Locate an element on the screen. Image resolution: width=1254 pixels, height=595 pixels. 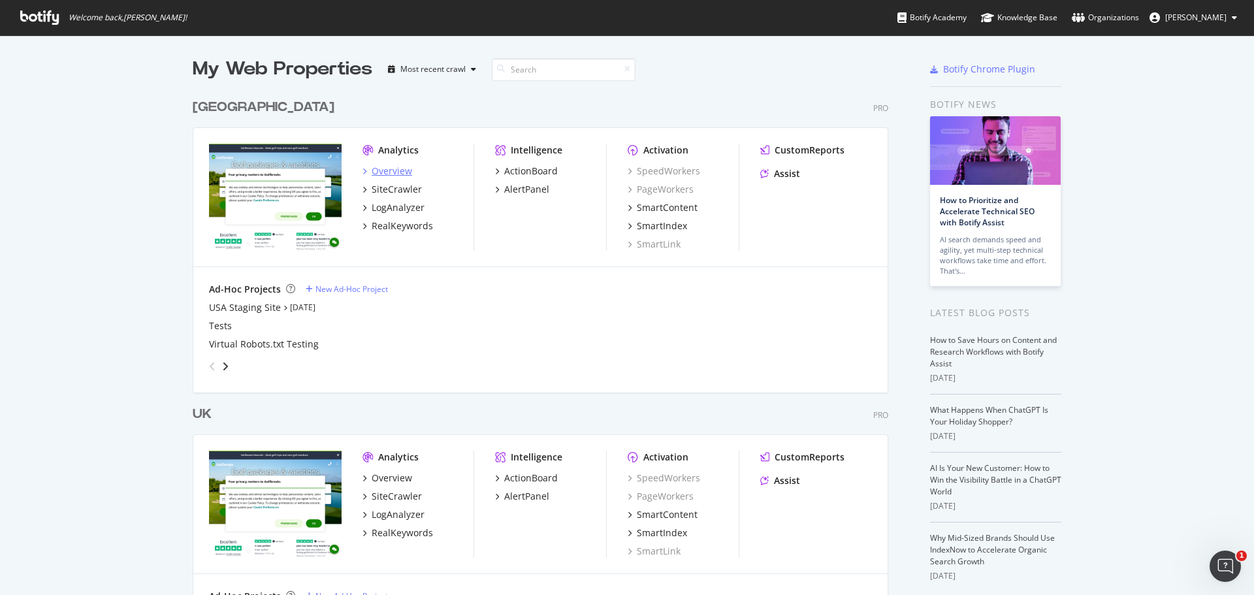
a: What Happens When ChatGPT Is Your Holiday Shopper? is located at coordinates (988, 415).